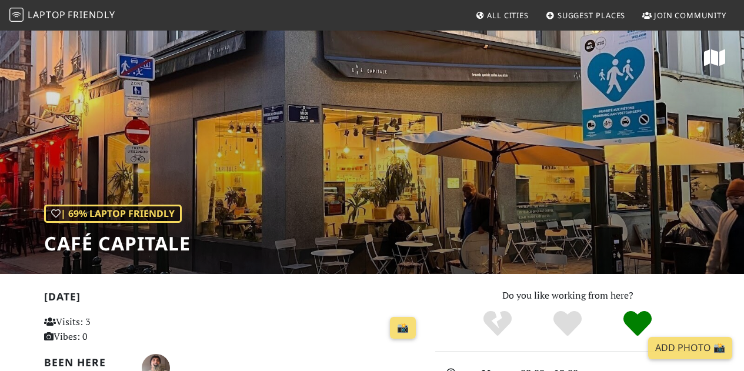 This screenshot has height=371, width=744. I want to click on a: LaptopFriendly LaptopFriendly, so click(62, 15).